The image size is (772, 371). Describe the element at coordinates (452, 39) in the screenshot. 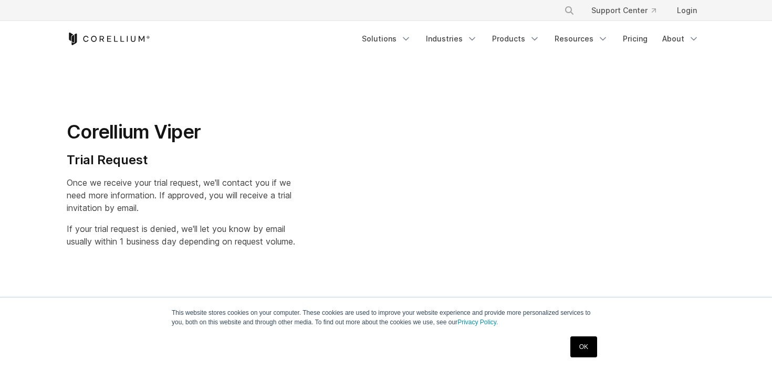

I see `a: Industries` at that location.